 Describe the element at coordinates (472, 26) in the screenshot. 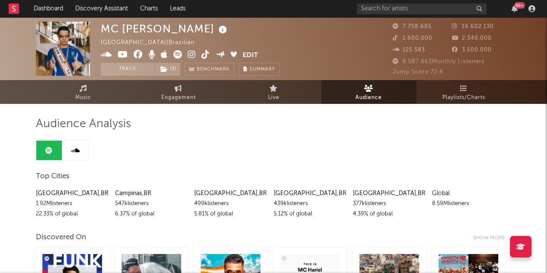

I see `span: 16.602.130` at that location.